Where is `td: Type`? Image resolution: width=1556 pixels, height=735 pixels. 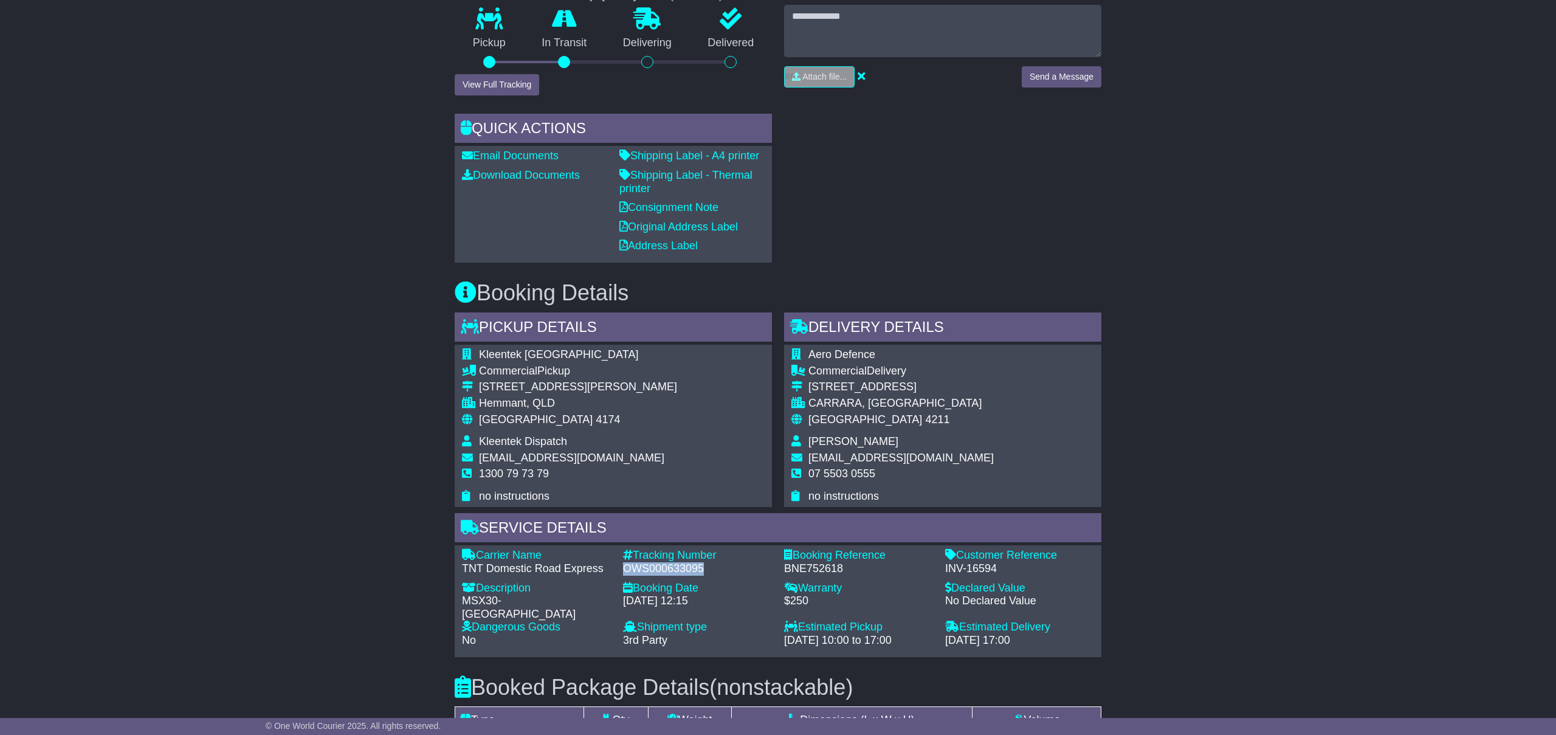
td: Type is located at coordinates (520, 720).